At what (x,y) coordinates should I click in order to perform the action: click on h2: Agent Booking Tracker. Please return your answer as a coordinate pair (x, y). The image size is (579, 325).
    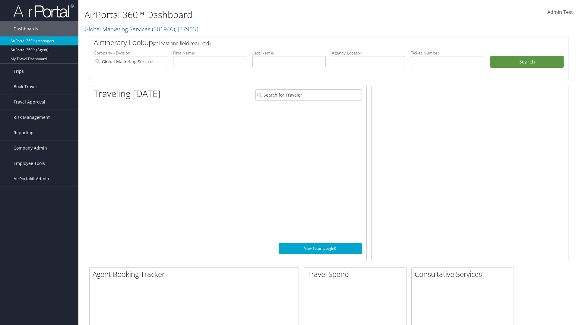
    Looking at the image, I should click on (195, 275).